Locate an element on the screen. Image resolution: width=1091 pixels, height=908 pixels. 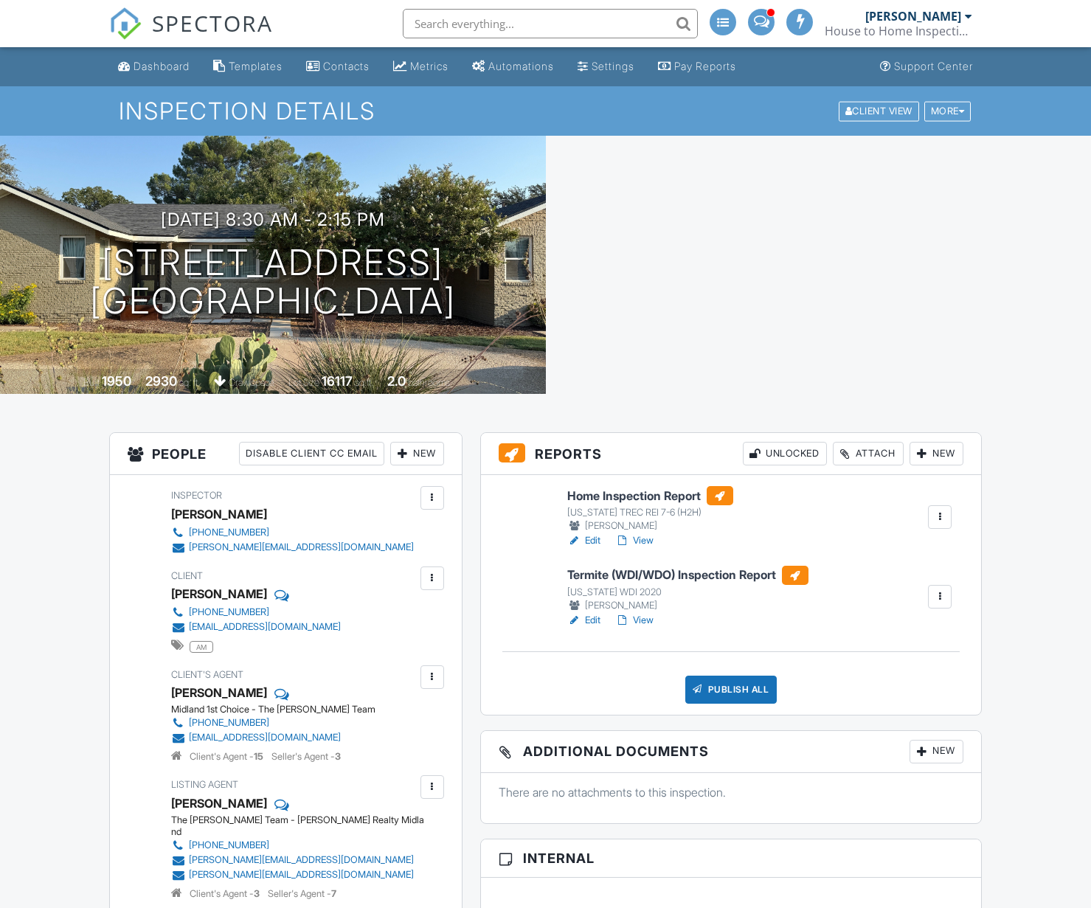
div: Settings is located at coordinates (613, 66).